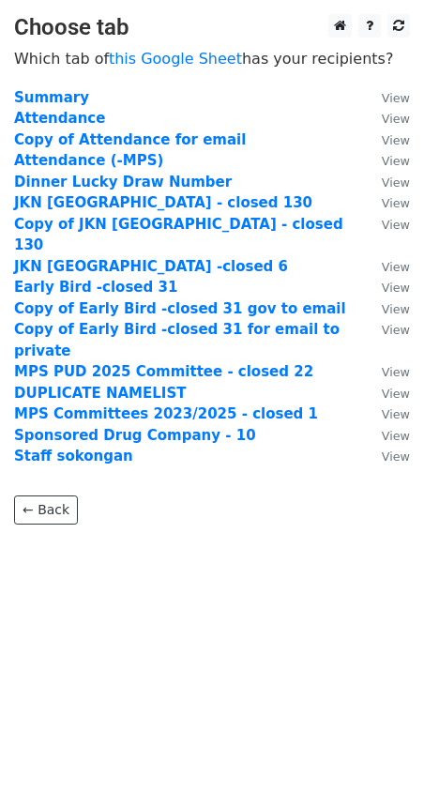  What do you see at coordinates (129, 140) in the screenshot?
I see `a: Copy of Attendance for email` at bounding box center [129, 140].